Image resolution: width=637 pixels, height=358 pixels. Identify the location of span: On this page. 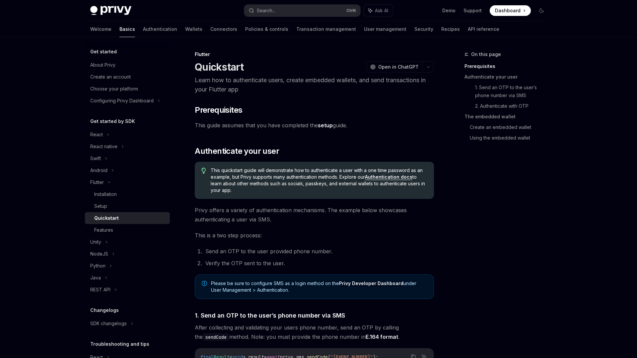
(486, 54).